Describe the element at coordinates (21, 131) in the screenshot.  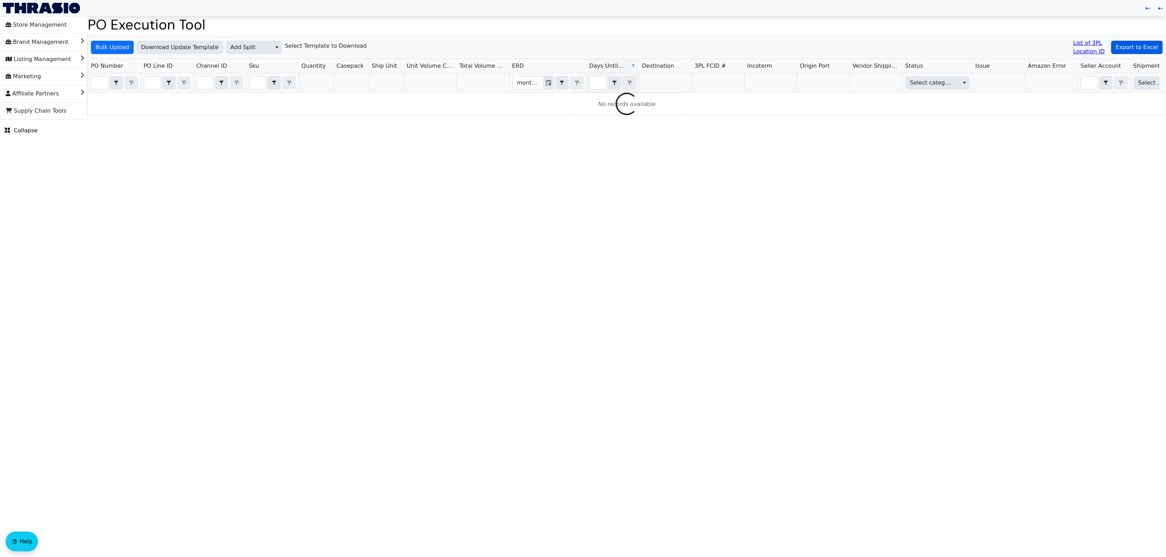
I see `span: Collapse` at that location.